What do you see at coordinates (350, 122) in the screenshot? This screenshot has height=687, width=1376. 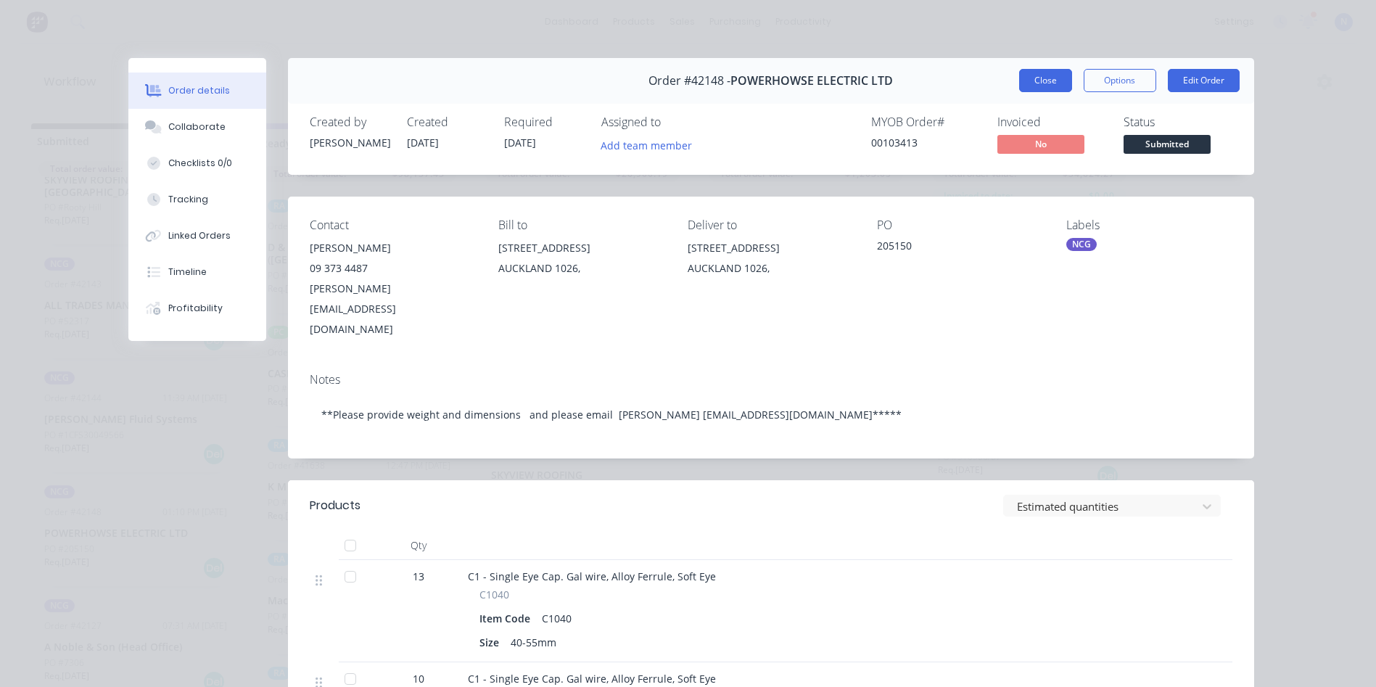 I see `div: Created by` at bounding box center [350, 122].